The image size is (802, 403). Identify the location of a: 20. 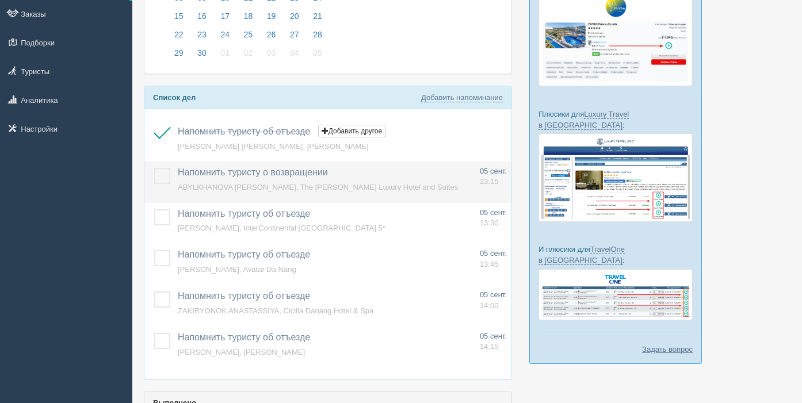
(294, 19).